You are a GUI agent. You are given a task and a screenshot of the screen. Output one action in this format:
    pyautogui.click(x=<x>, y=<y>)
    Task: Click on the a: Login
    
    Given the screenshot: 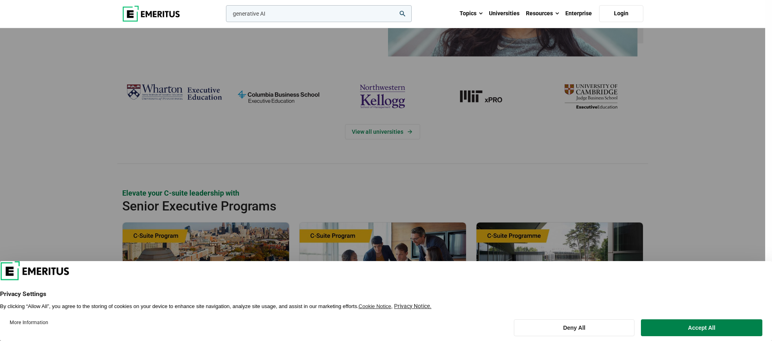 What is the action you would take?
    pyautogui.click(x=621, y=14)
    